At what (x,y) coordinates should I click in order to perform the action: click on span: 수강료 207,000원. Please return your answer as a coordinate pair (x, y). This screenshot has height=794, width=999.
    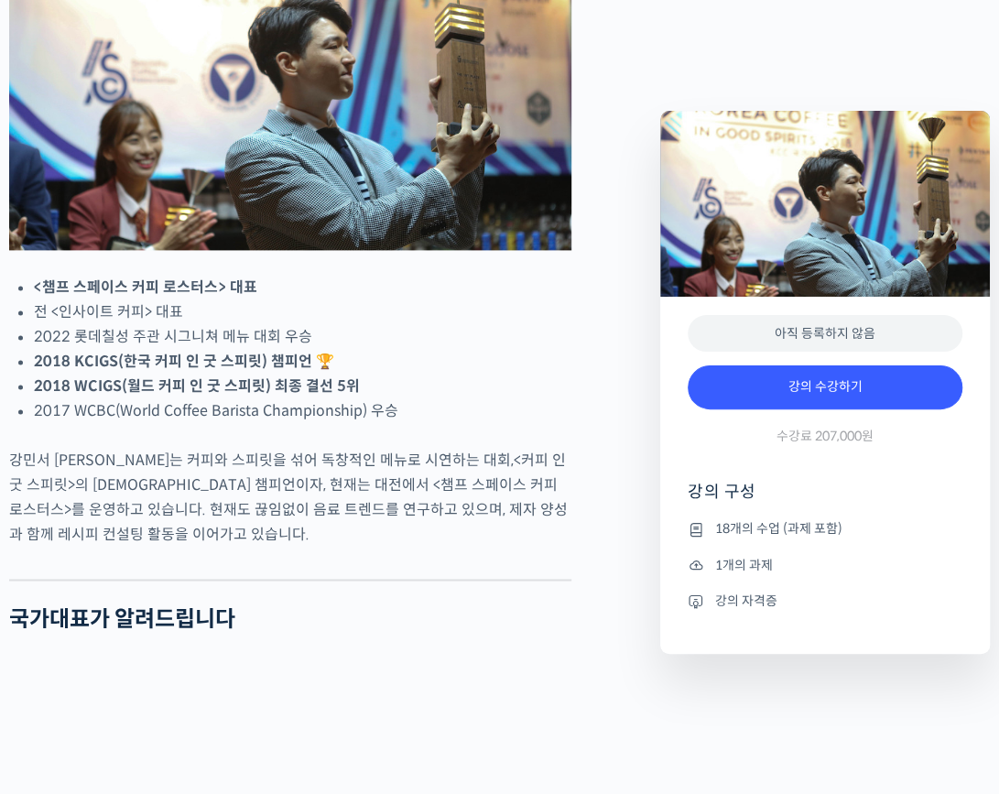
    Looking at the image, I should click on (825, 436).